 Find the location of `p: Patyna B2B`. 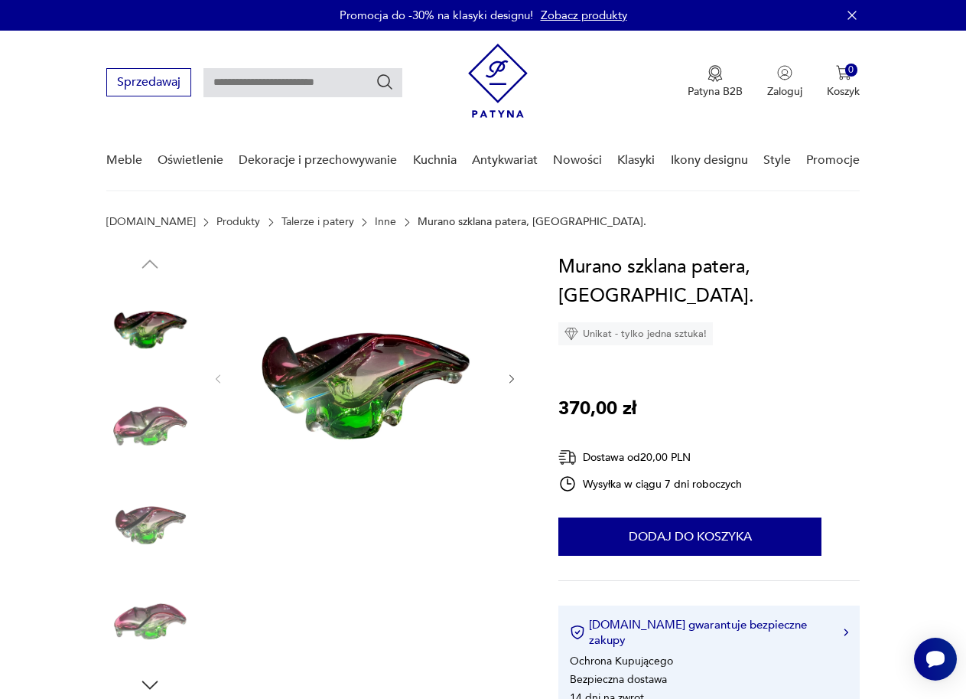

p: Patyna B2B is located at coordinates (715, 91).